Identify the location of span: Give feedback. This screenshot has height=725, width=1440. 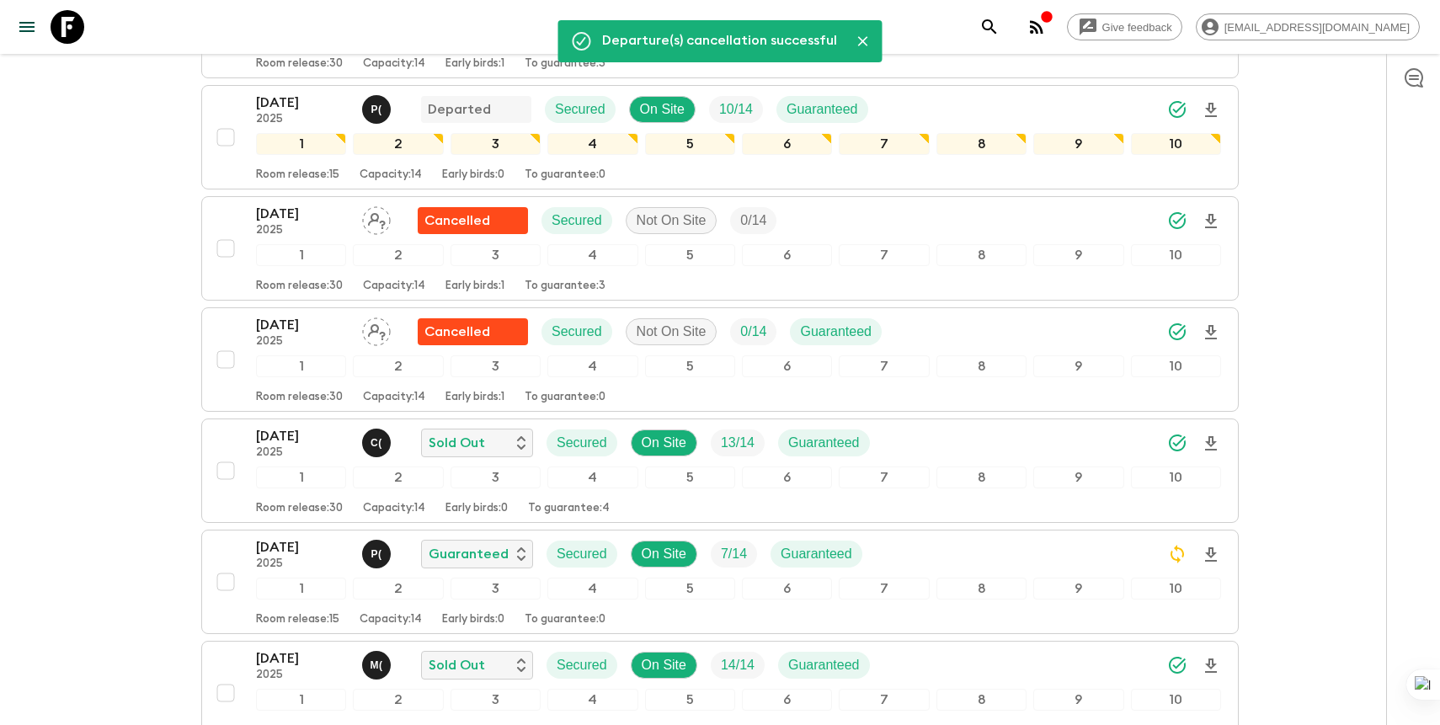
(1137, 27).